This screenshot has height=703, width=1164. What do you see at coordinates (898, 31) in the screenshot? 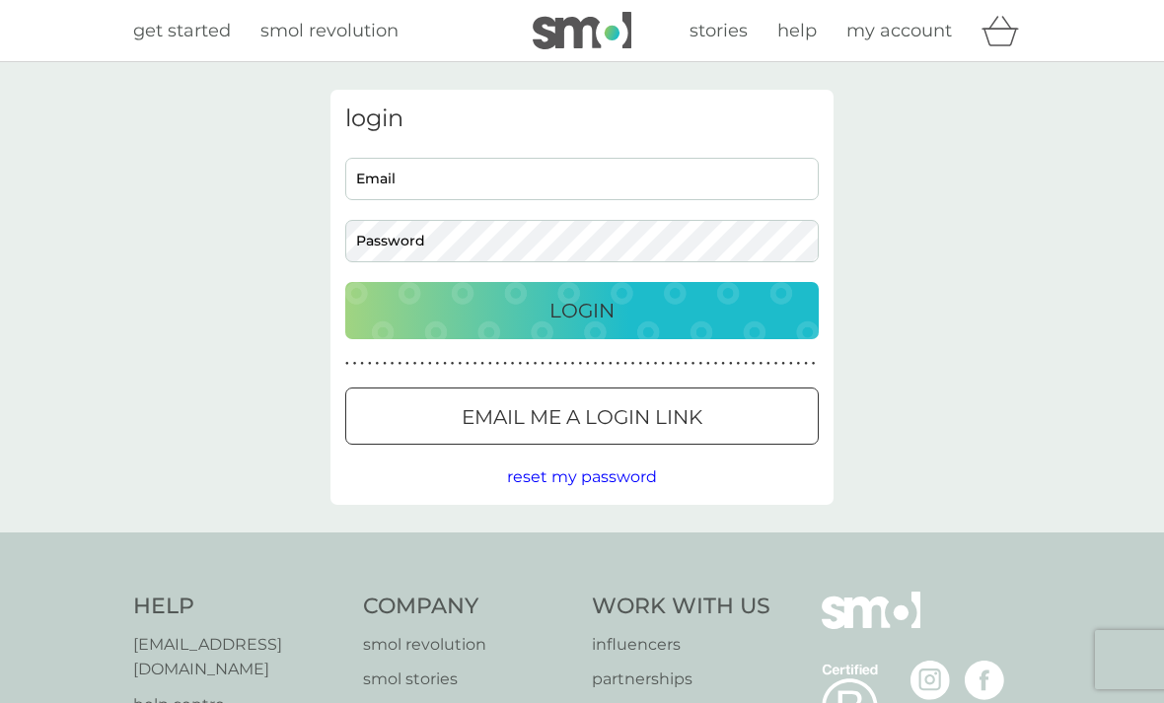
I see `a: my account` at bounding box center [898, 31].